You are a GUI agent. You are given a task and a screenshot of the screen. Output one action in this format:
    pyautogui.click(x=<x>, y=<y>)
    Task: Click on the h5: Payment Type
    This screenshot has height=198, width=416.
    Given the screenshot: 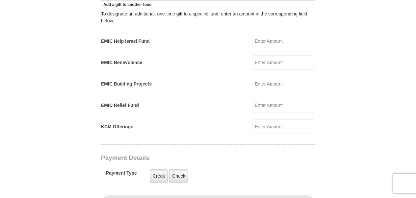 What is the action you would take?
    pyautogui.click(x=121, y=175)
    